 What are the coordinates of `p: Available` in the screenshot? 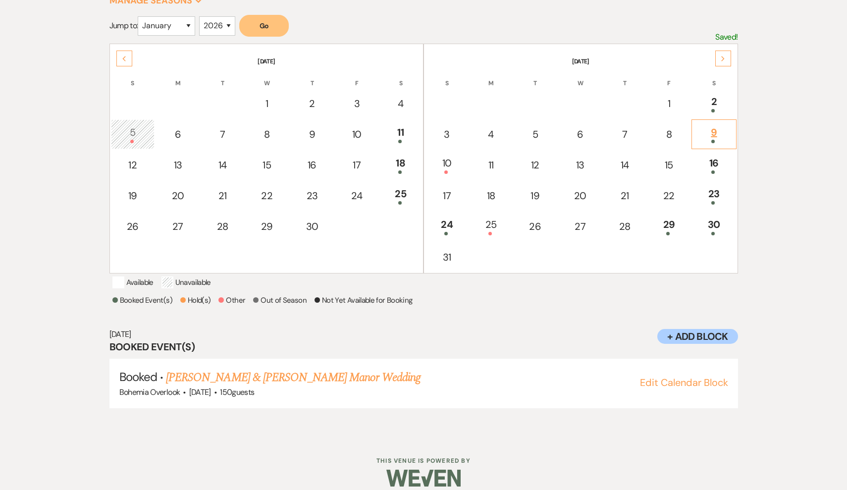 It's located at (133, 282).